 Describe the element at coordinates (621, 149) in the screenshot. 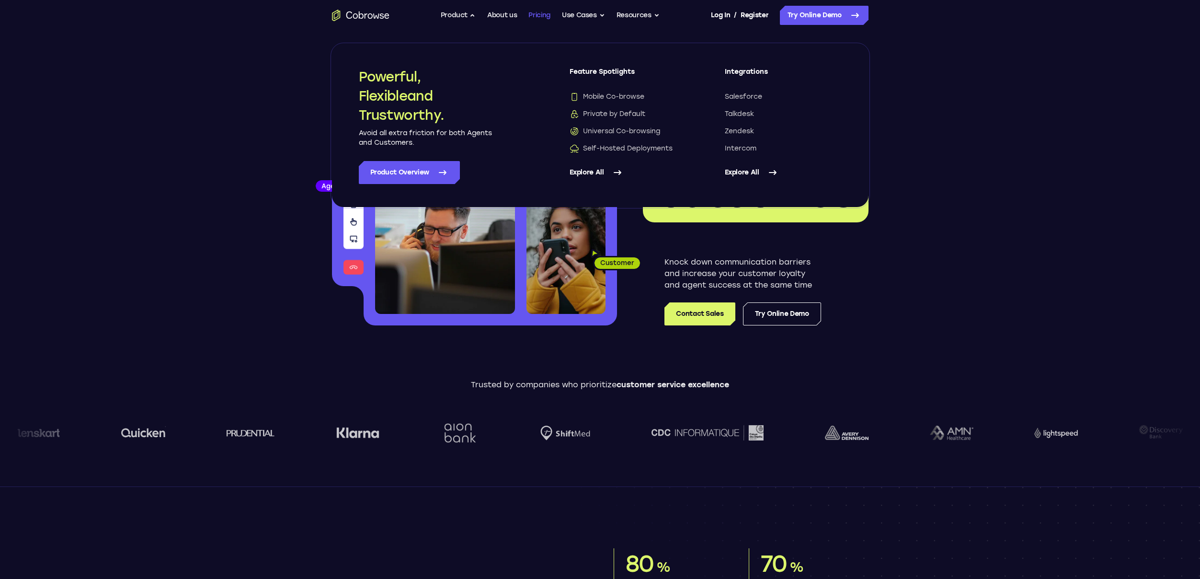

I see `span: Self-Hosted Deployments` at that location.